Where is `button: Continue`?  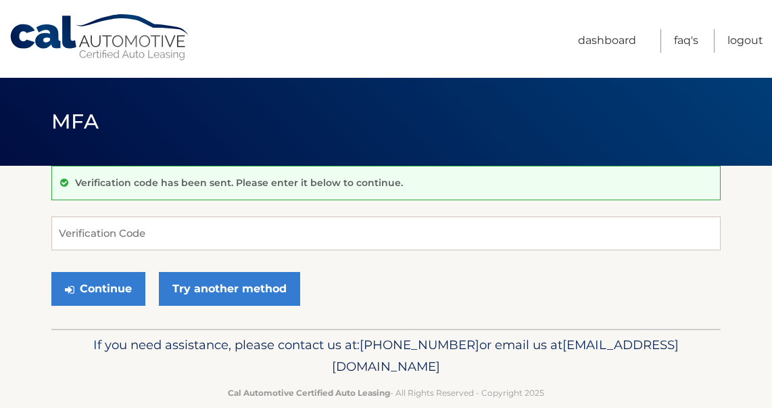 button: Continue is located at coordinates (98, 289).